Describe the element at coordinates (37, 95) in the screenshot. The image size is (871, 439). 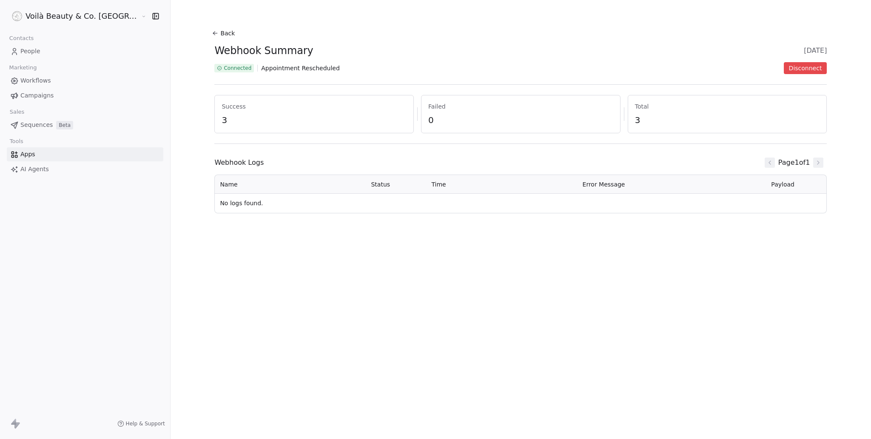
I see `span: Campaigns` at that location.